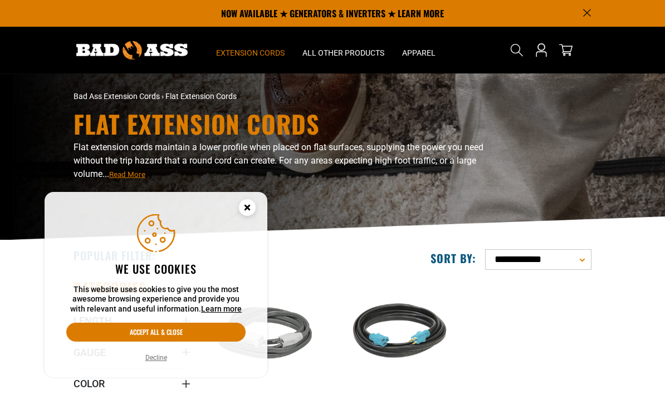 The image size is (665, 395). Describe the element at coordinates (250, 50) in the screenshot. I see `summary: Extension Cords` at that location.